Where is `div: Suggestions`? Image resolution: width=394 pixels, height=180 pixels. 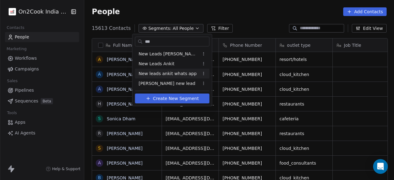
div: Suggestions is located at coordinates (172, 69).